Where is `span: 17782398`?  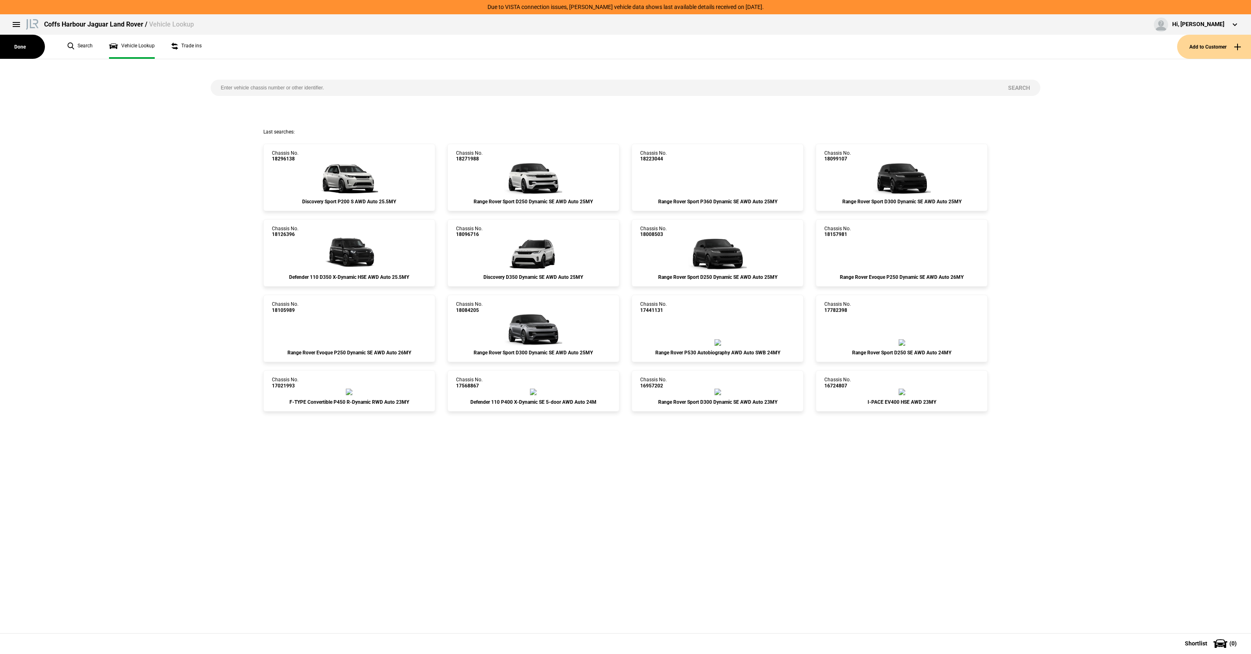 span: 17782398 is located at coordinates (837, 310).